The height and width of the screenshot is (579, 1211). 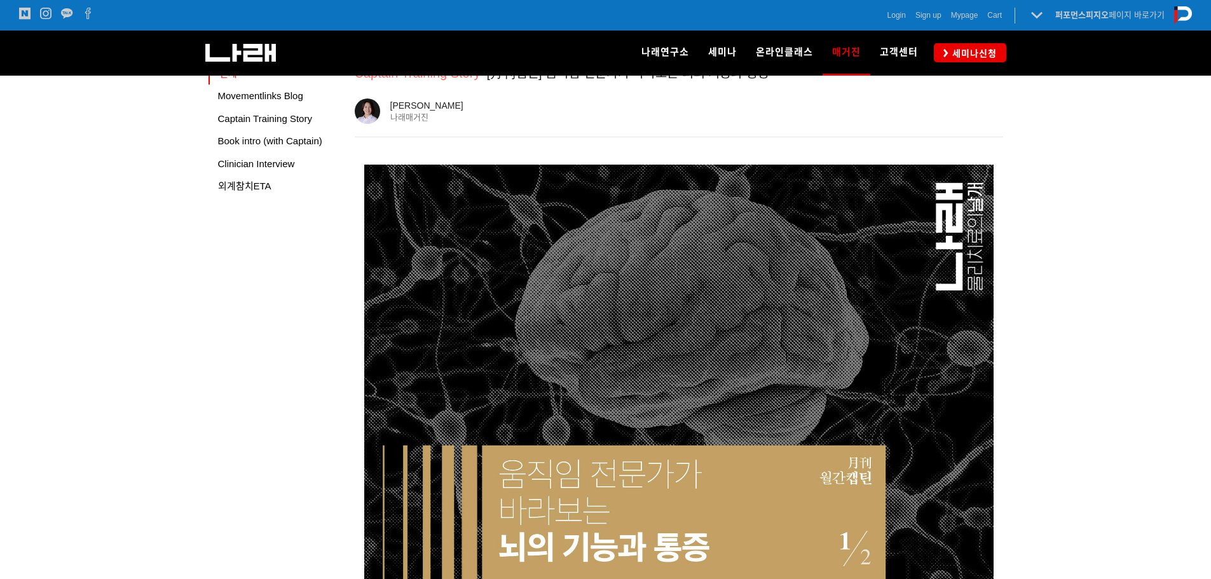 What do you see at coordinates (722, 52) in the screenshot?
I see `span: 세미나` at bounding box center [722, 52].